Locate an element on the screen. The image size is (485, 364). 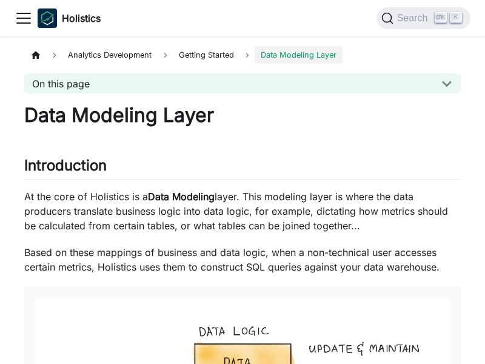
kbd: K is located at coordinates (456, 18).